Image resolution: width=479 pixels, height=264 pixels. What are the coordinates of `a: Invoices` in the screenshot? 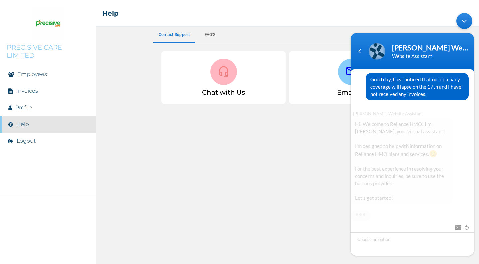 It's located at (27, 91).